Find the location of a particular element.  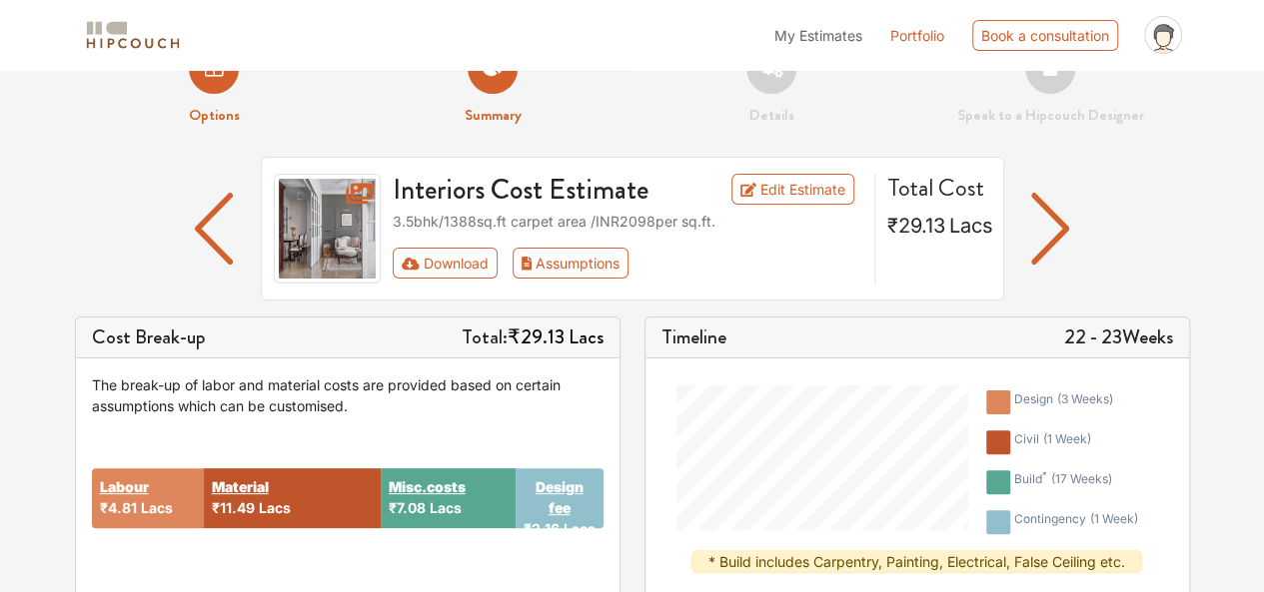

h4: Total Cost is located at coordinates (937, 188).